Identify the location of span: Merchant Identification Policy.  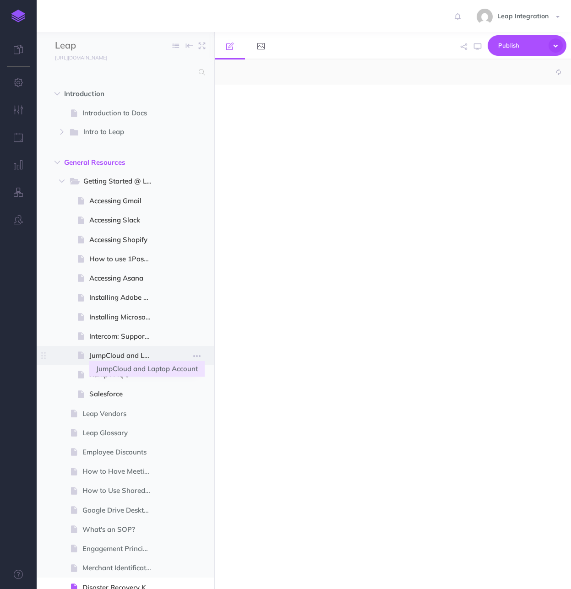
(121, 568).